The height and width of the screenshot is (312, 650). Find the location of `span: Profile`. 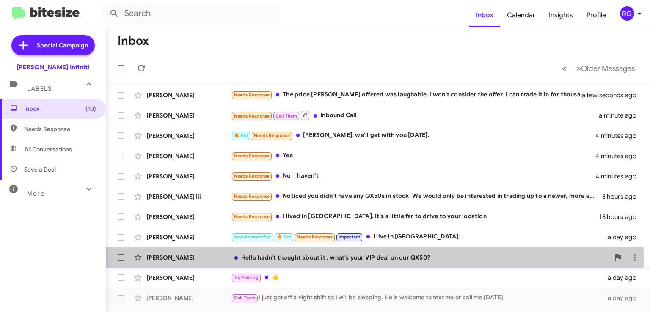

span: Profile is located at coordinates (596, 15).